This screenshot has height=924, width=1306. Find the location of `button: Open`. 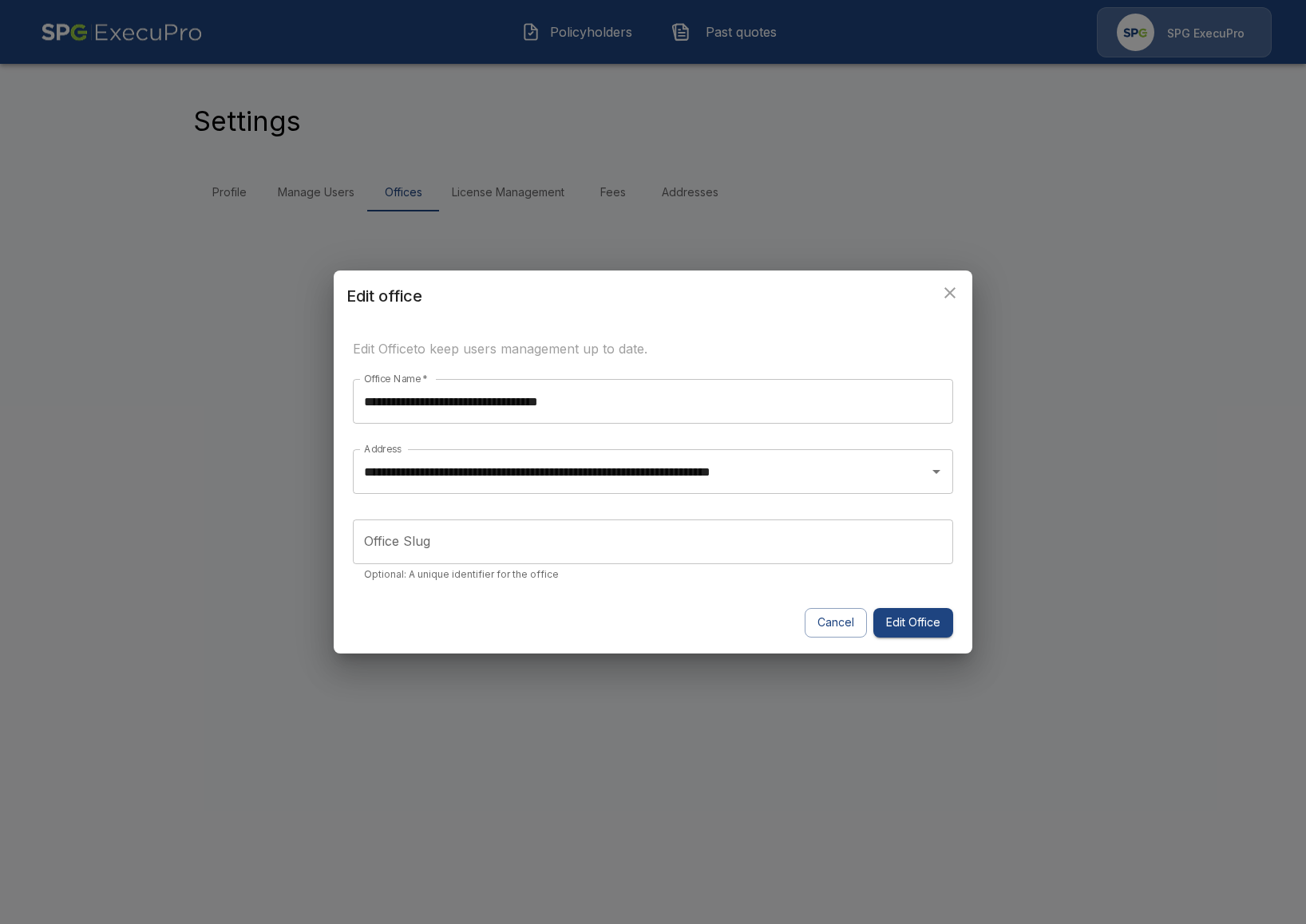

button: Open is located at coordinates (937, 472).